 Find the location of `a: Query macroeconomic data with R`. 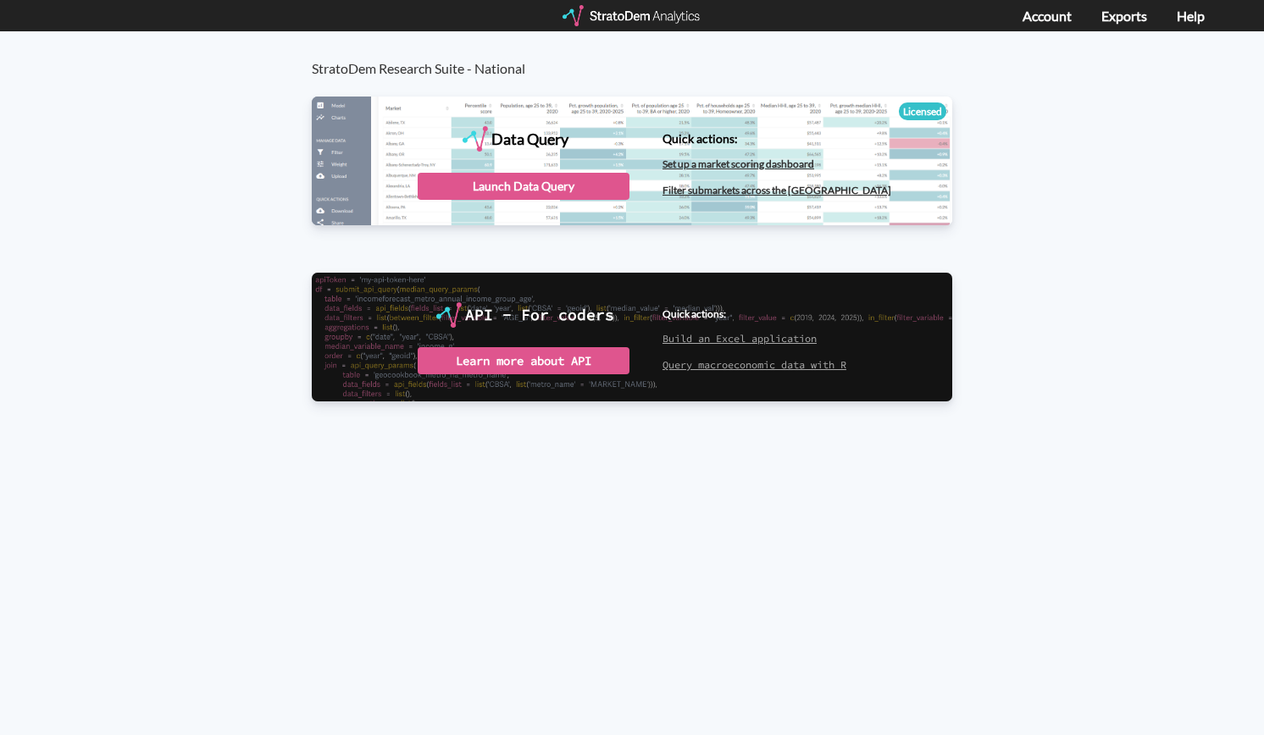

a: Query macroeconomic data with R is located at coordinates (754, 364).